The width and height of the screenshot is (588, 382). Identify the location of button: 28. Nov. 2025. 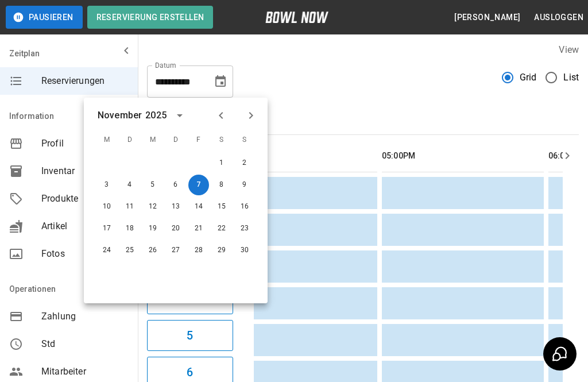
(199, 251).